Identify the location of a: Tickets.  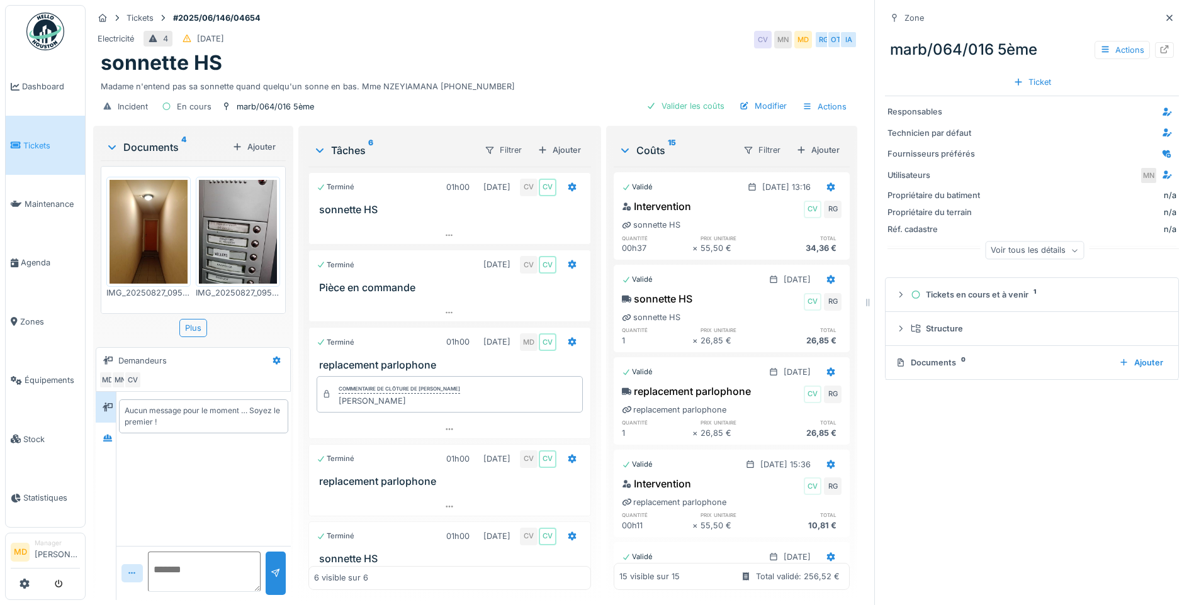
(45, 145).